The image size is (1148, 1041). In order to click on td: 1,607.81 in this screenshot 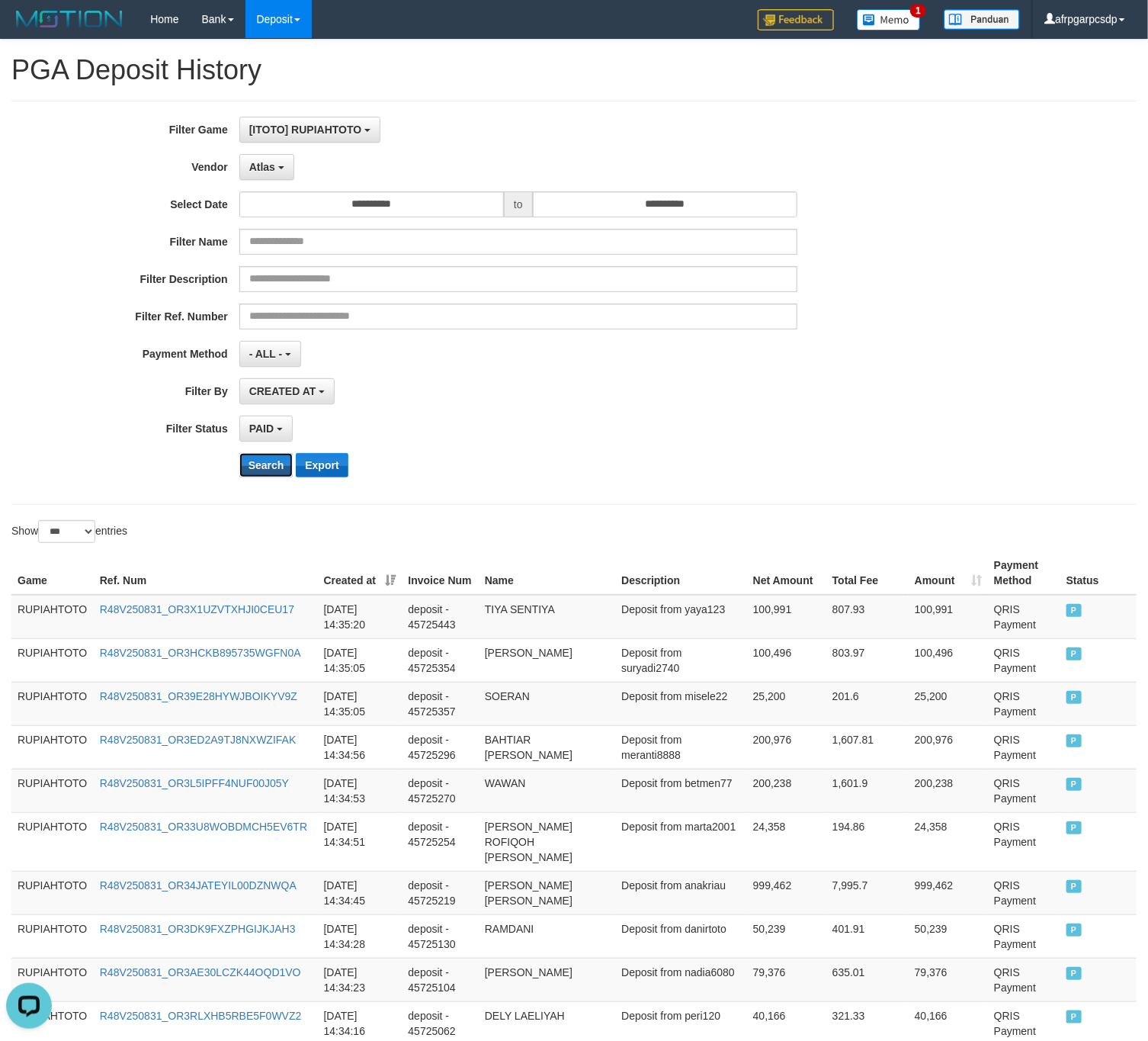, I will do `click(868, 747)`.